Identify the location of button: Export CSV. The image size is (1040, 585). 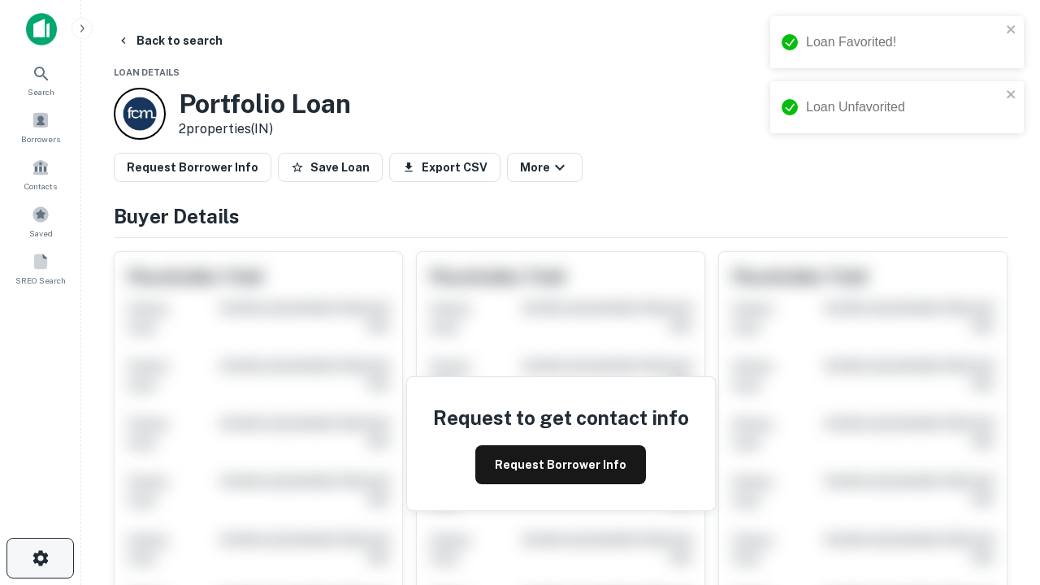
(445, 167).